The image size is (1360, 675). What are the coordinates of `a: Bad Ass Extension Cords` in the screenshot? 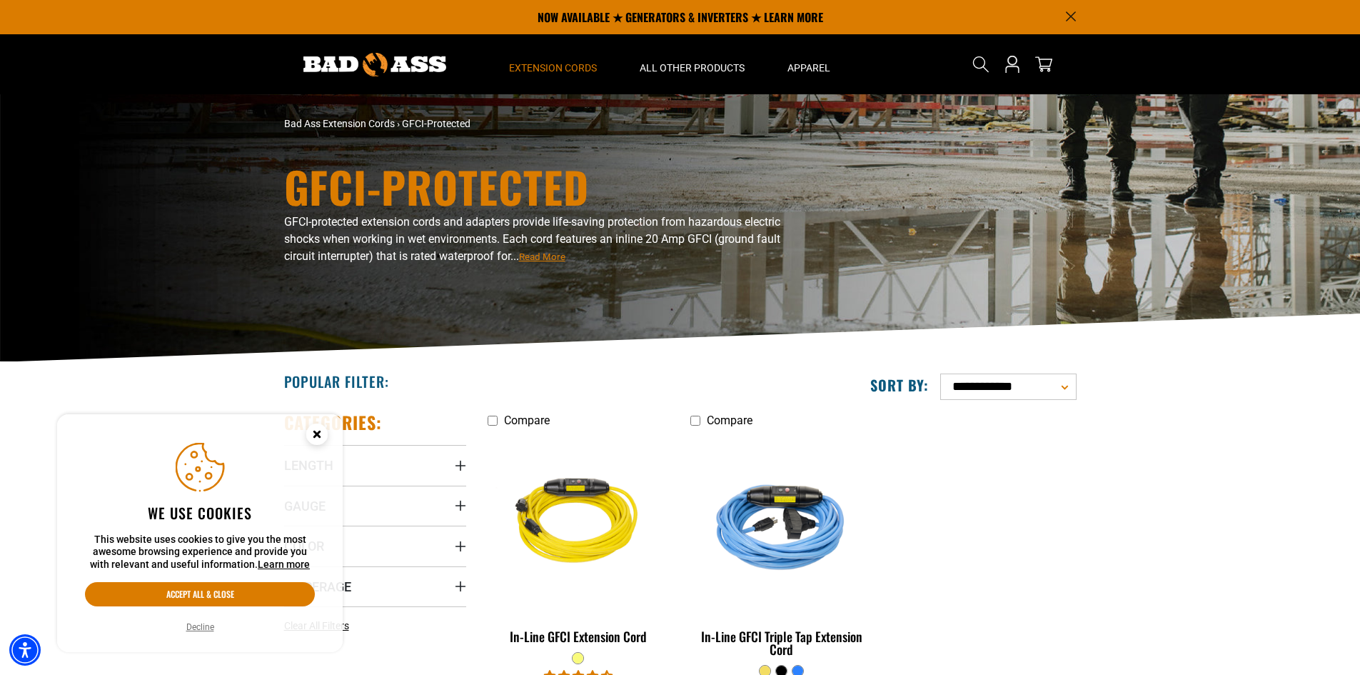 It's located at (339, 124).